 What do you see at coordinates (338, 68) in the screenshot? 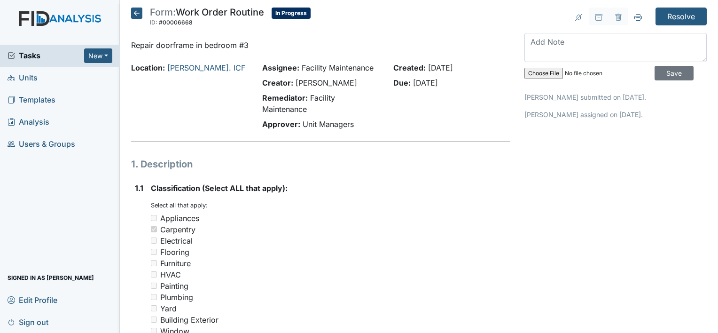
I see `span: Facility Maintenance` at bounding box center [338, 68].